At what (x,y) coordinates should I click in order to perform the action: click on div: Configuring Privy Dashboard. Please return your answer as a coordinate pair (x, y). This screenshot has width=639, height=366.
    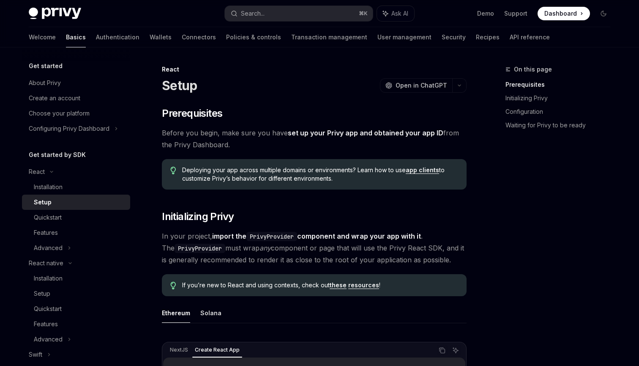
    Looking at the image, I should click on (69, 128).